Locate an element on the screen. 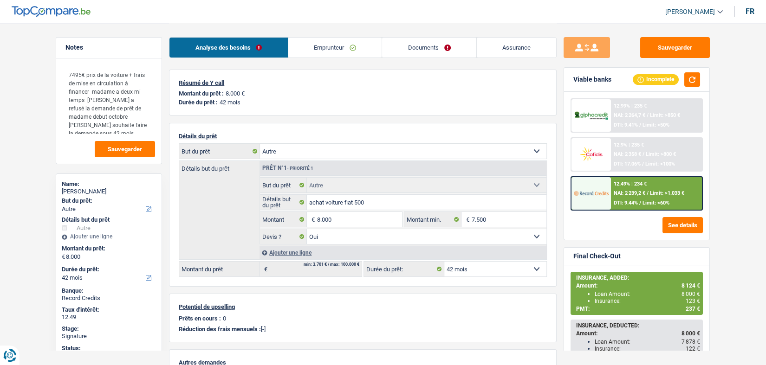  div: Record Credits is located at coordinates (109, 298).